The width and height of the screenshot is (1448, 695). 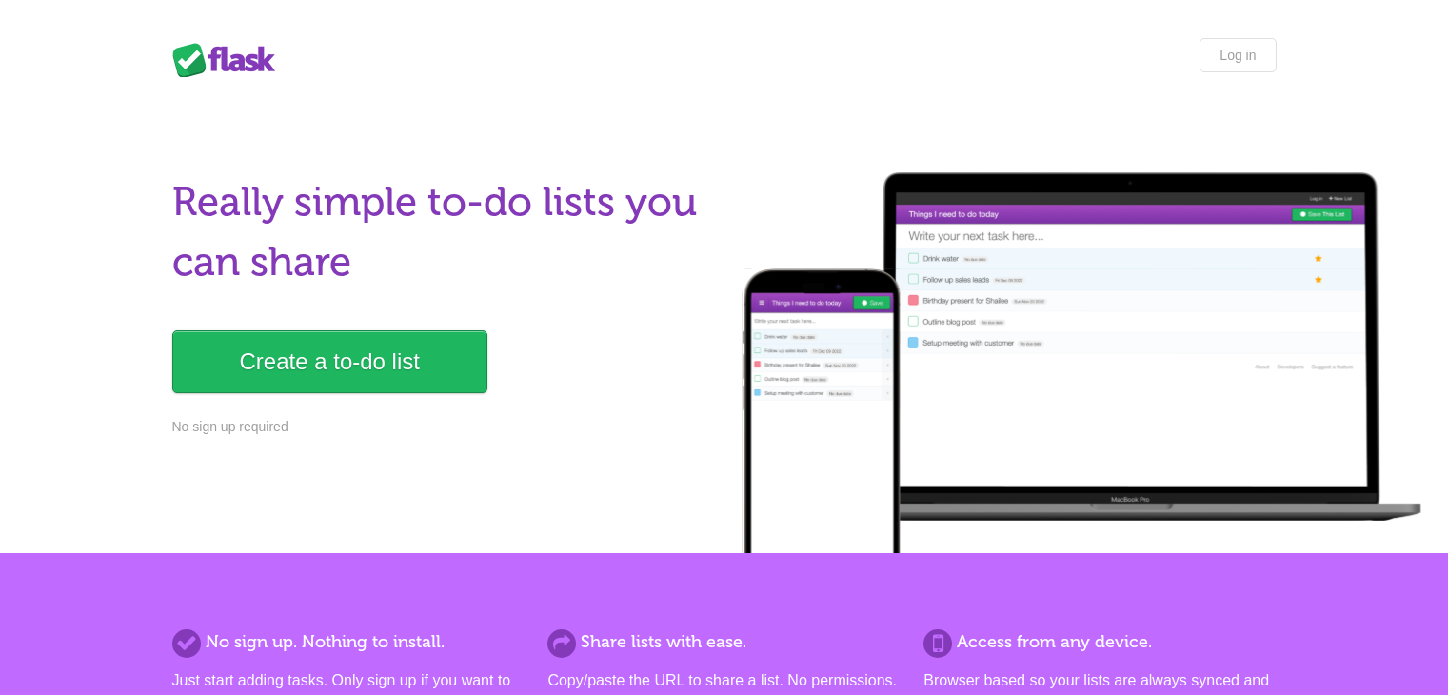 I want to click on h2: Share lists with ease., so click(x=724, y=642).